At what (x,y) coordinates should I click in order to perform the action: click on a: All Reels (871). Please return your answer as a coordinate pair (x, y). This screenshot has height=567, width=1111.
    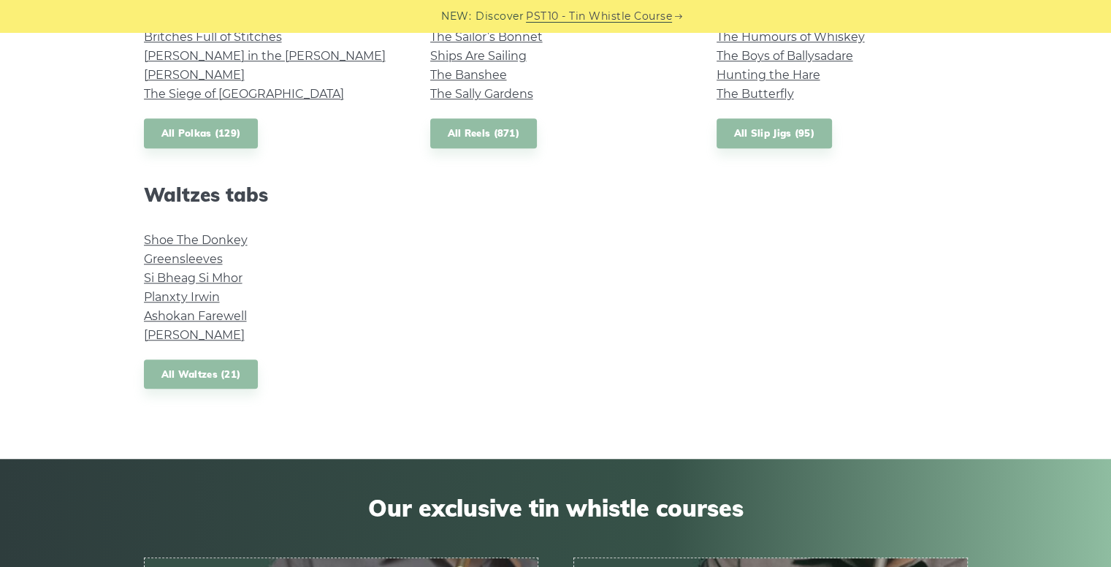
    Looking at the image, I should click on (484, 133).